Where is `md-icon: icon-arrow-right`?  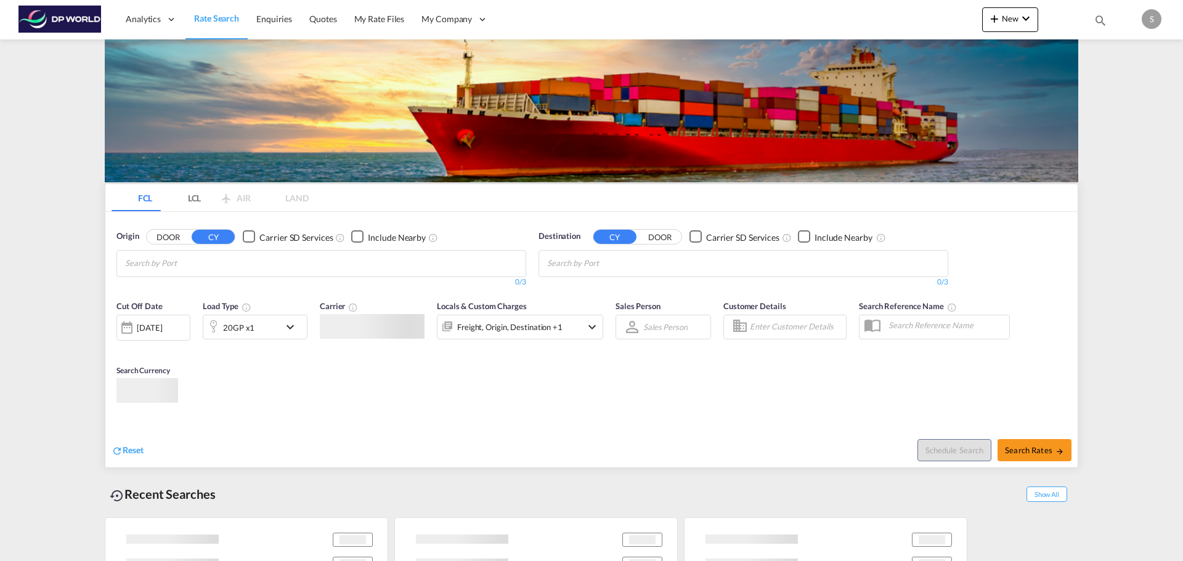
md-icon: icon-arrow-right is located at coordinates (1060, 452).